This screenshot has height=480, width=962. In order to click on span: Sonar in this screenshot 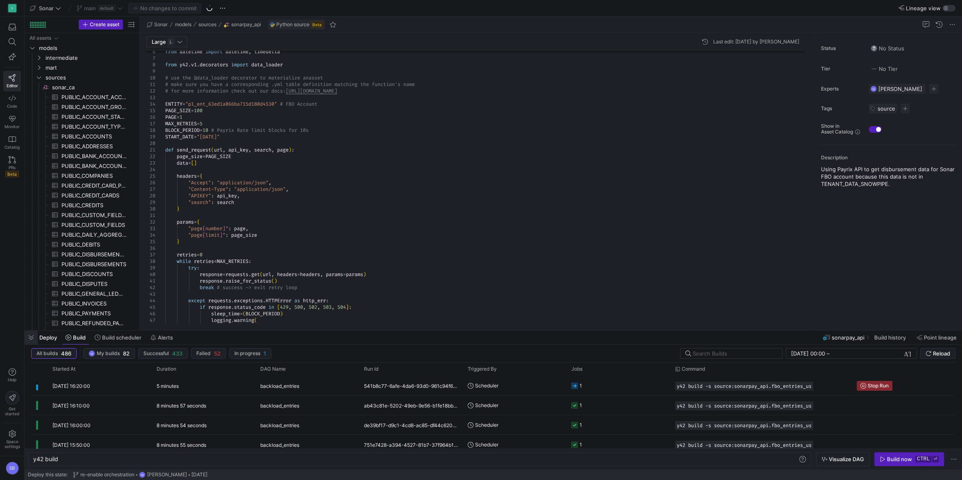, I will do `click(46, 8)`.